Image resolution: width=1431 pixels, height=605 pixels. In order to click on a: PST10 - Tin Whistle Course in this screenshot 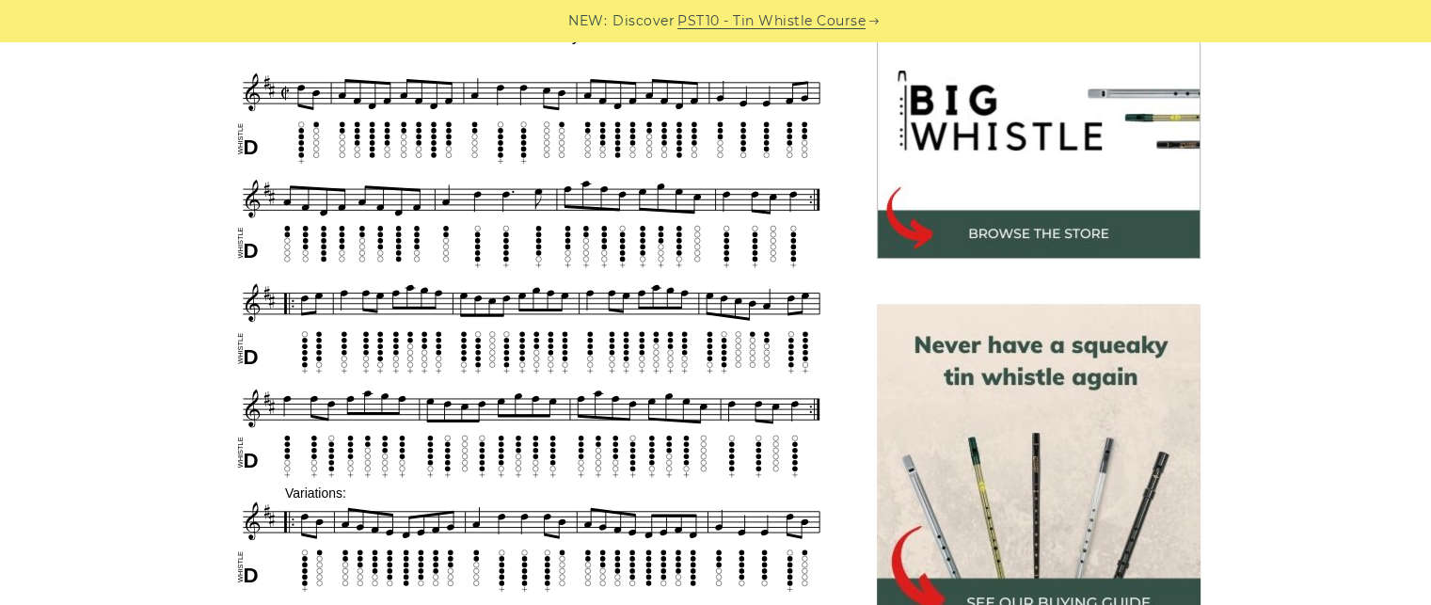, I will do `click(771, 21)`.